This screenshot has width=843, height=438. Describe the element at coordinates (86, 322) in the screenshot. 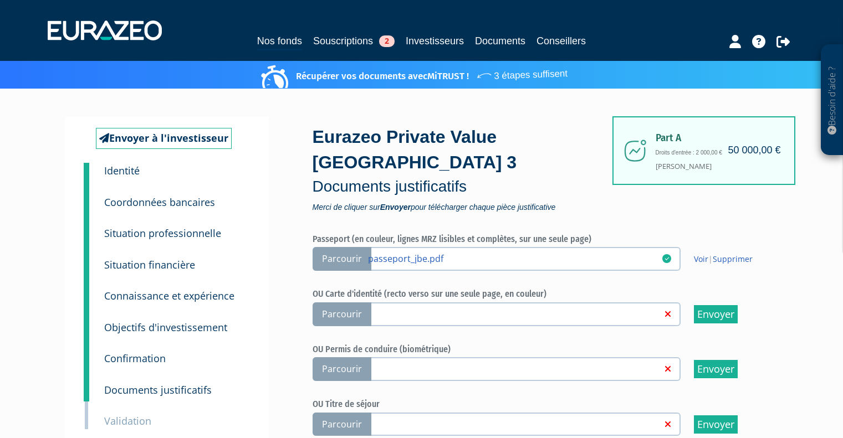

I see `a: 6` at that location.